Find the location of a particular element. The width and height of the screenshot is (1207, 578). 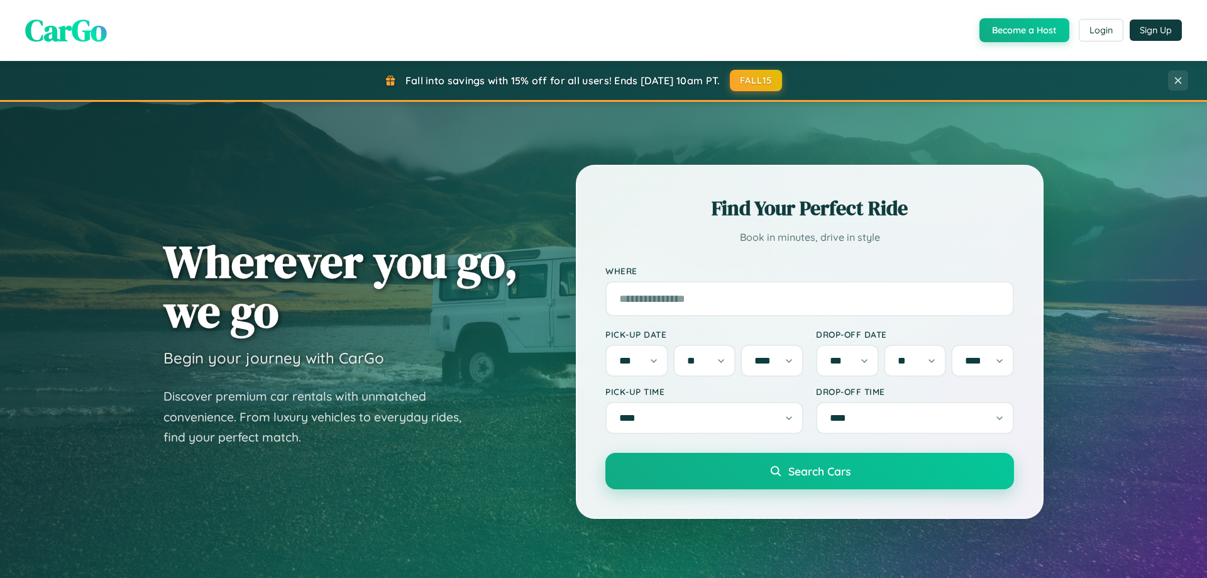

span: CarGo is located at coordinates (66, 30).